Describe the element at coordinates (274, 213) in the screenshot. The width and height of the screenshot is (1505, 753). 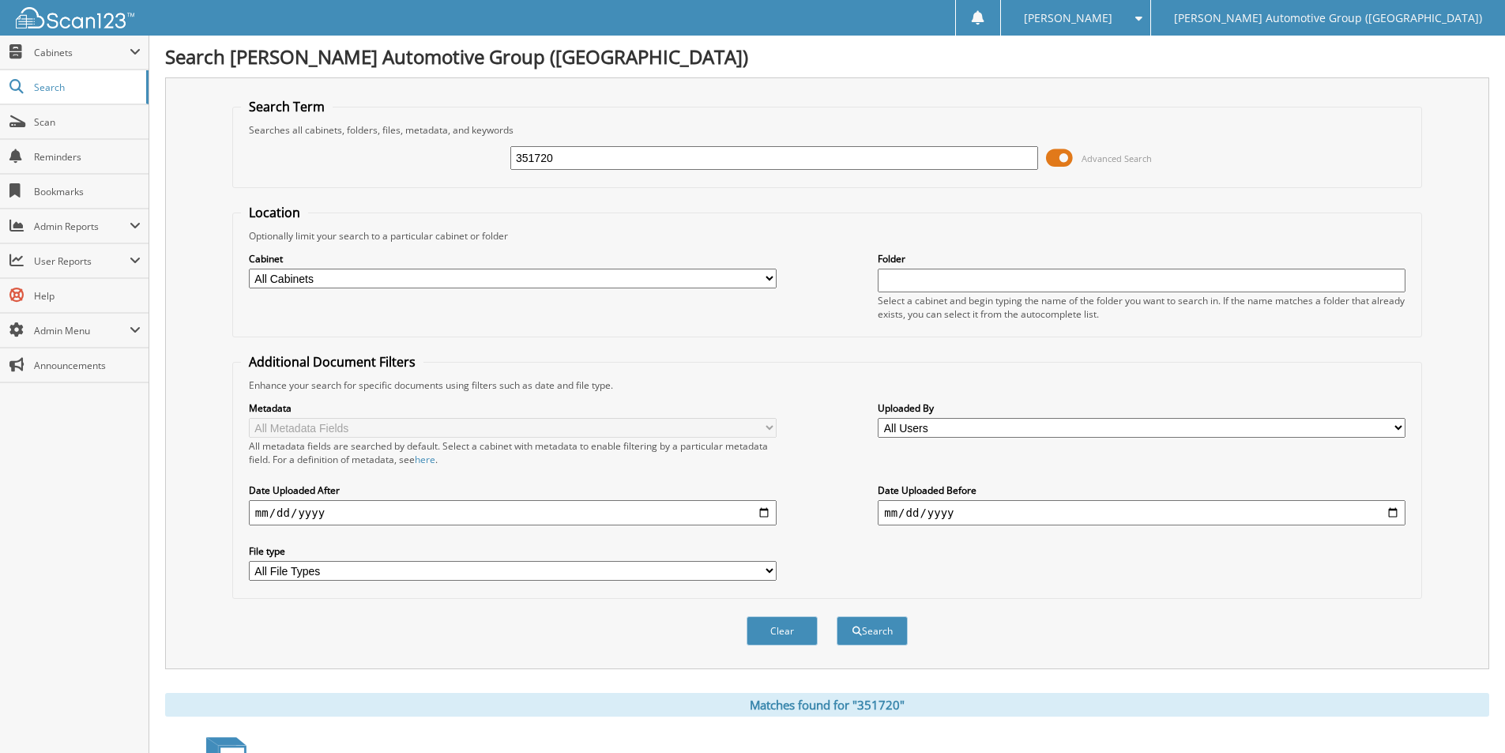
I see `legend: Location` at that location.